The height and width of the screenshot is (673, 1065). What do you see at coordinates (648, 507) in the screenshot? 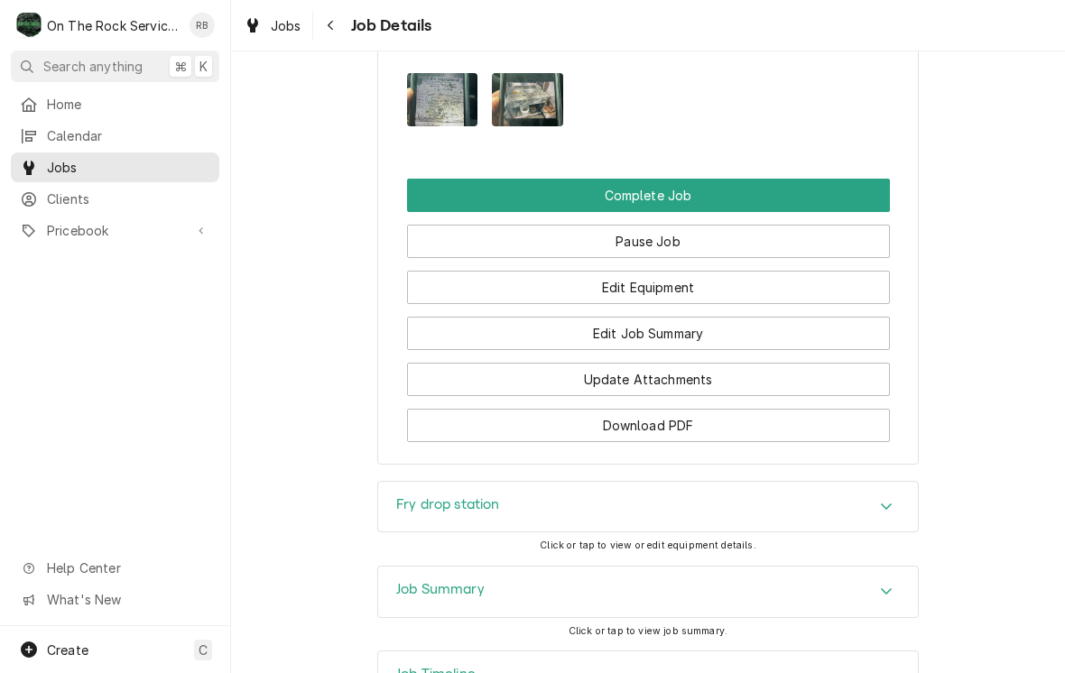
I see `div: Fry drop station` at bounding box center [648, 507].